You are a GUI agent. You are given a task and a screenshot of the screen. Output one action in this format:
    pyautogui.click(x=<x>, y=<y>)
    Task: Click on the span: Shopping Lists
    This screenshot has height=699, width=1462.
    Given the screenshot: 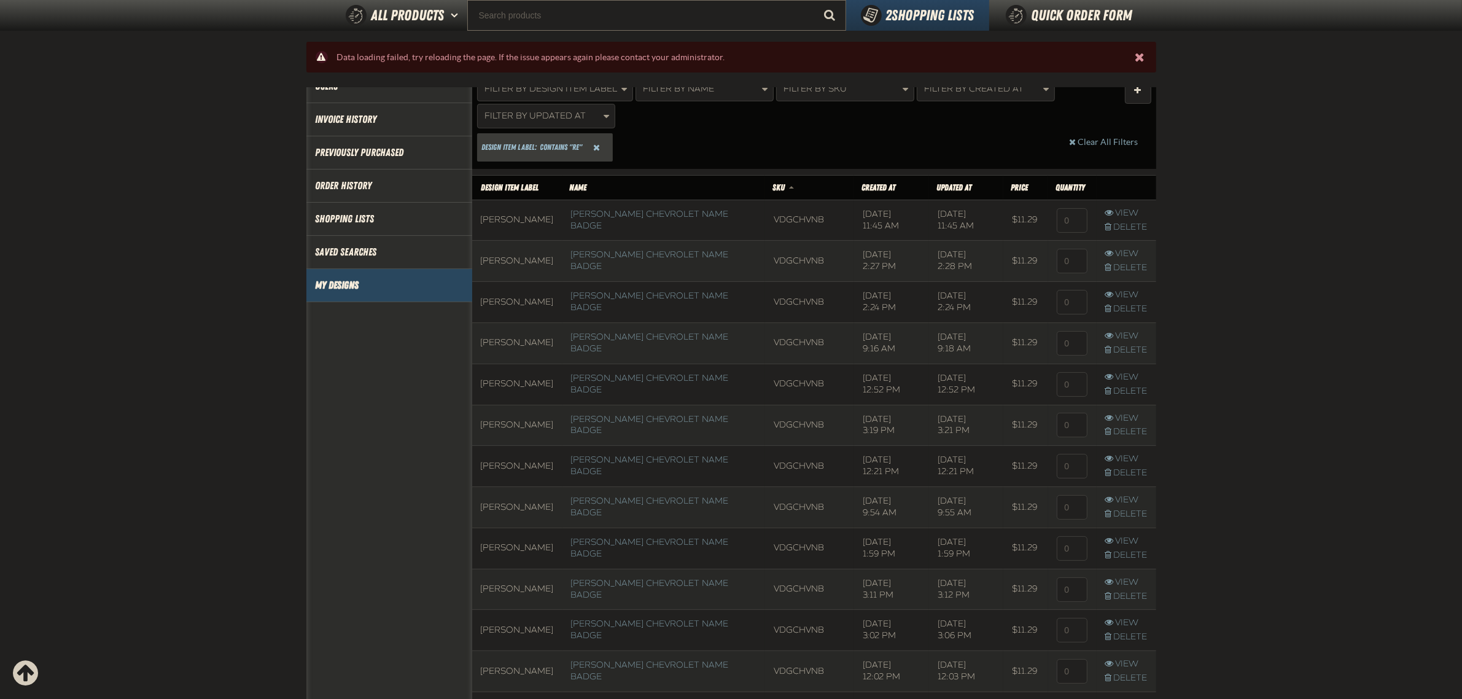 What is the action you would take?
    pyautogui.click(x=930, y=15)
    